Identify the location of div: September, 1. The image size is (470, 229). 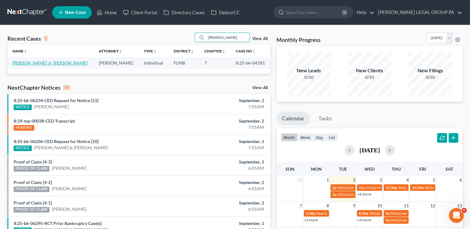
(224, 224).